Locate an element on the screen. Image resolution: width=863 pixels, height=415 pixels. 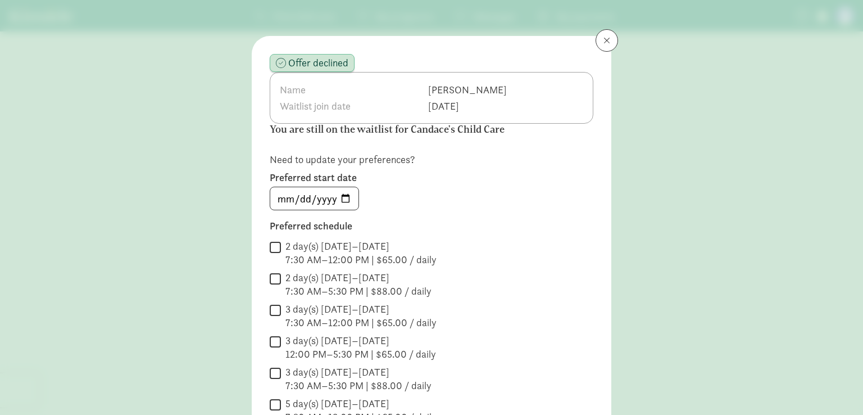
span: Offer declined is located at coordinates (318, 63).